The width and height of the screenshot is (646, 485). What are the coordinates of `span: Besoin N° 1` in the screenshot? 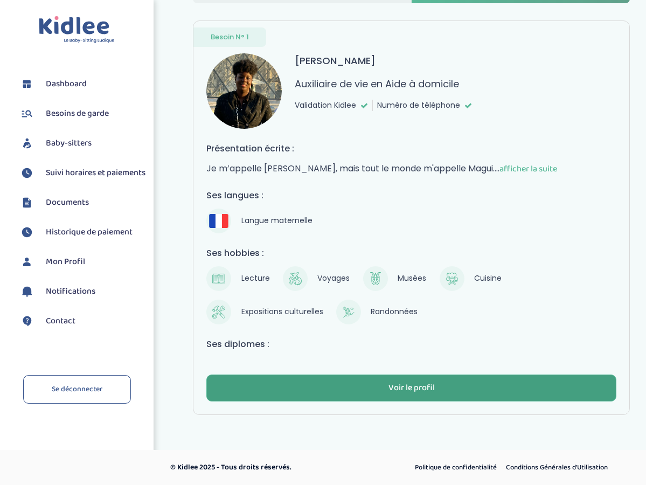 It's located at (229, 37).